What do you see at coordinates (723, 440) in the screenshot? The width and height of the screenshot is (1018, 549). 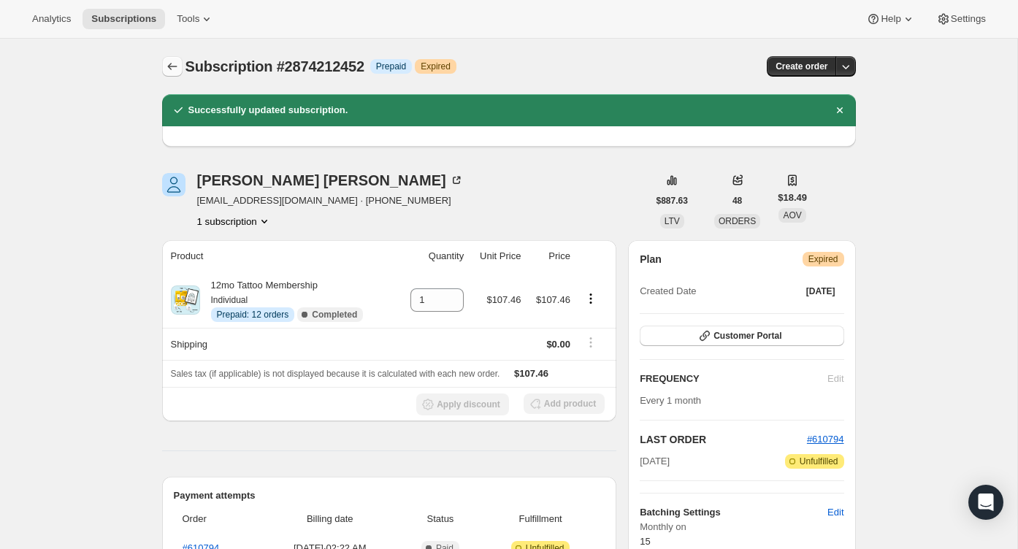 I see `h2: LAST ORDER` at bounding box center [723, 440].